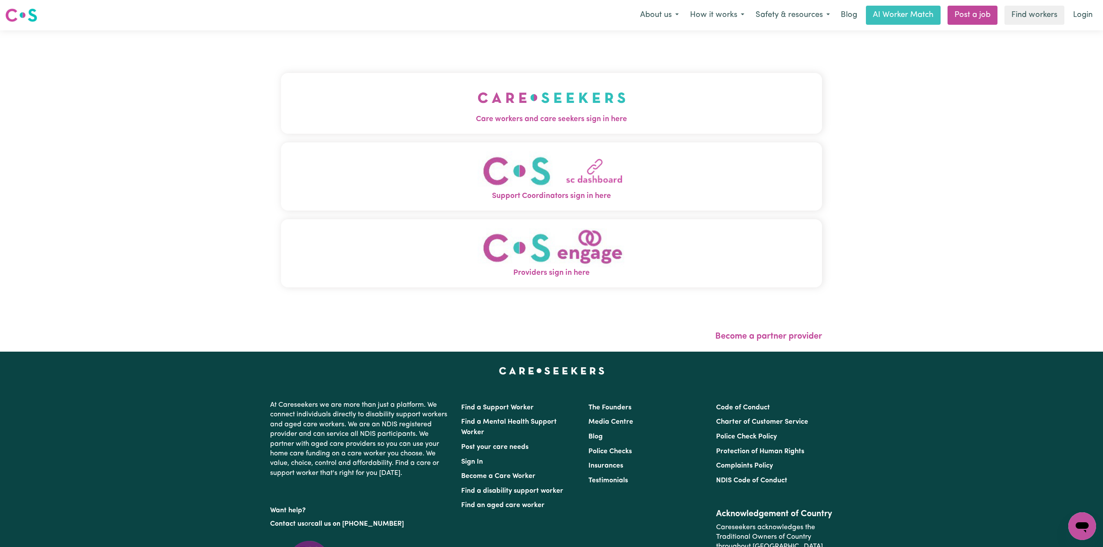  What do you see at coordinates (762, 422) in the screenshot?
I see `a: Charter of Customer Service` at bounding box center [762, 422].